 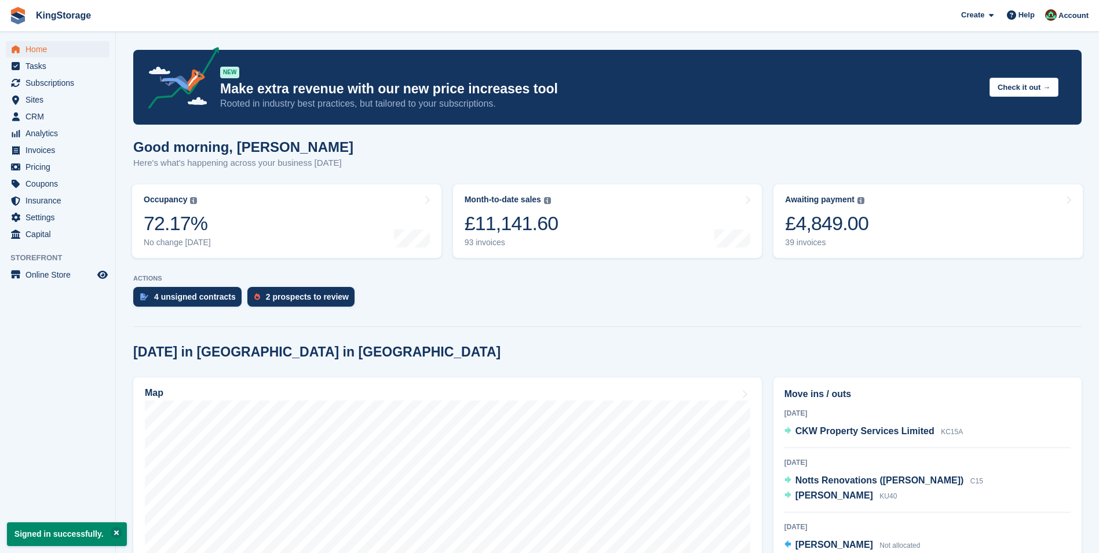 I want to click on a: 2 prospects to review, so click(x=304, y=300).